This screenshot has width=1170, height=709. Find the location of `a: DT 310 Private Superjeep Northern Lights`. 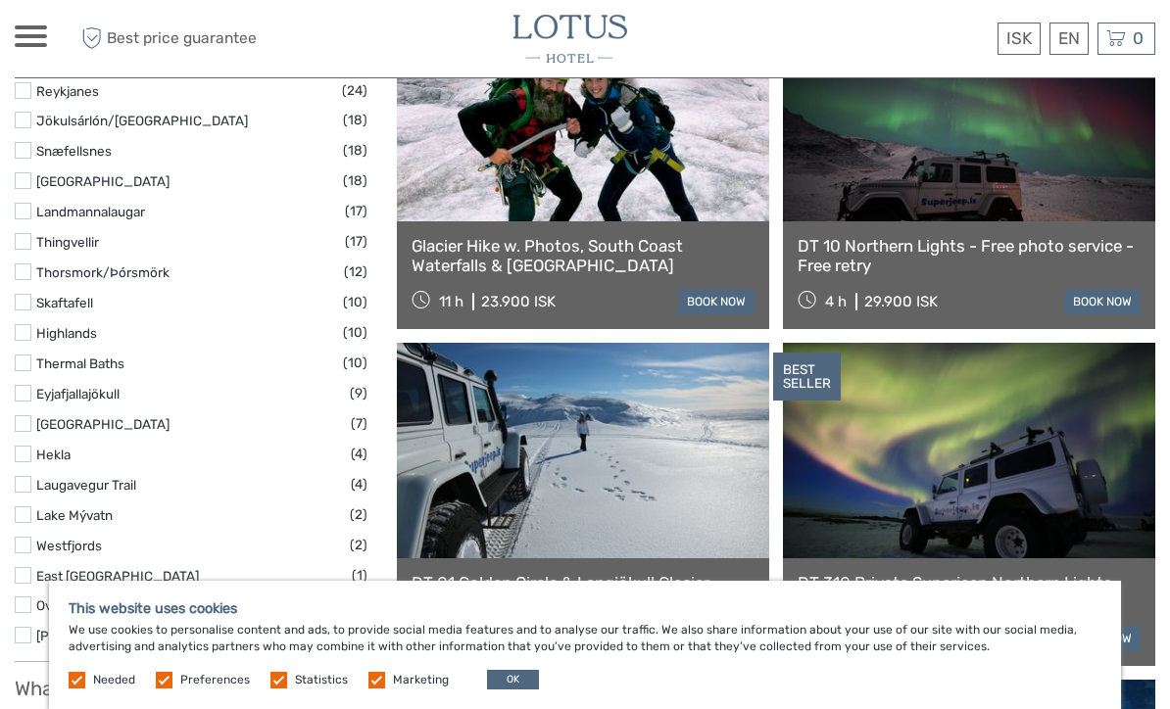

a: DT 310 Private Superjeep Northern Lights is located at coordinates (969, 583).